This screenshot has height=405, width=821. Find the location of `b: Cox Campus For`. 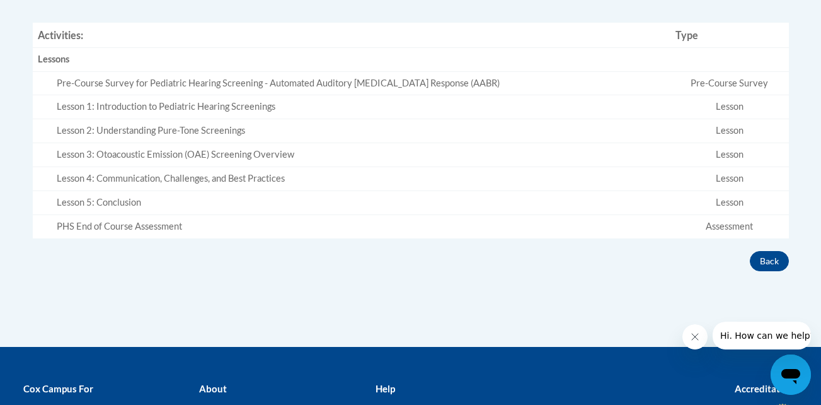

b: Cox Campus For is located at coordinates (58, 388).